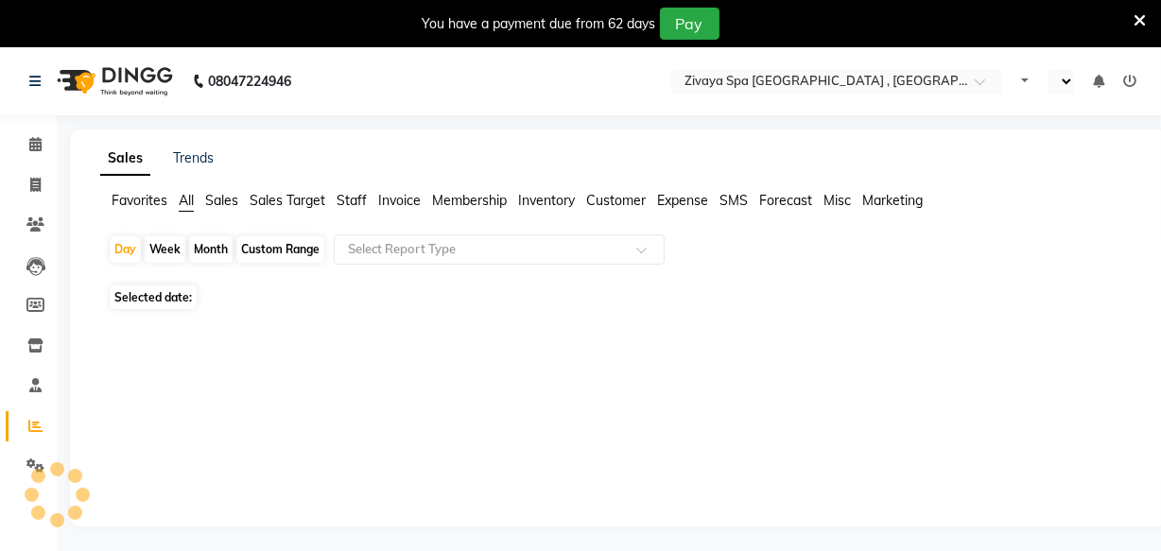  Describe the element at coordinates (683, 200) in the screenshot. I see `span: Expense` at that location.